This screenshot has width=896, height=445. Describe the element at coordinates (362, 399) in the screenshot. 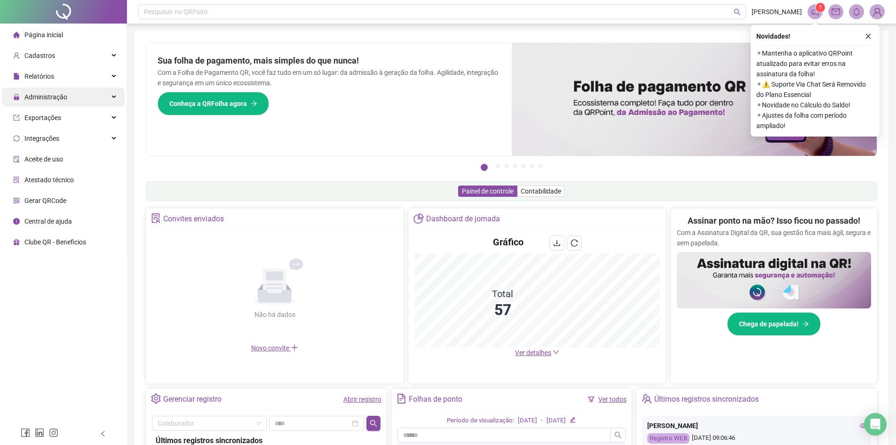

I see `a: Abrir registro` at that location.